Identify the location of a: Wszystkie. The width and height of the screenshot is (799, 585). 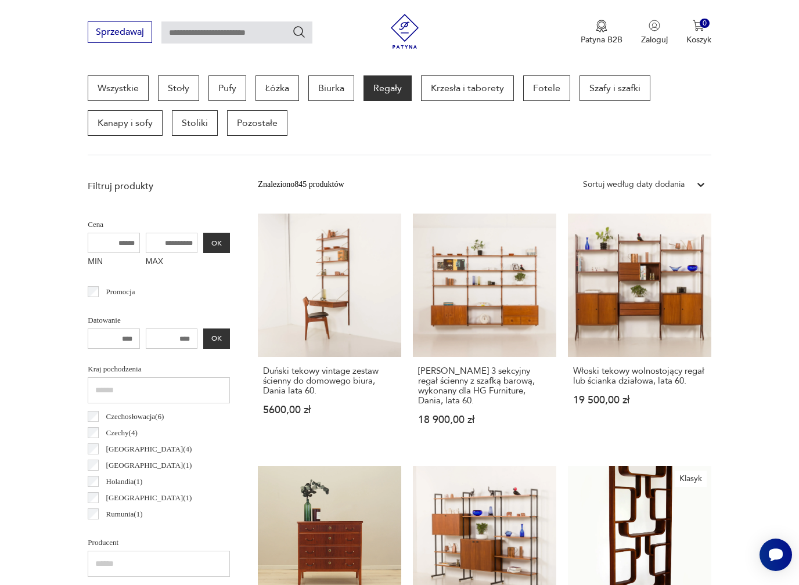
(118, 88).